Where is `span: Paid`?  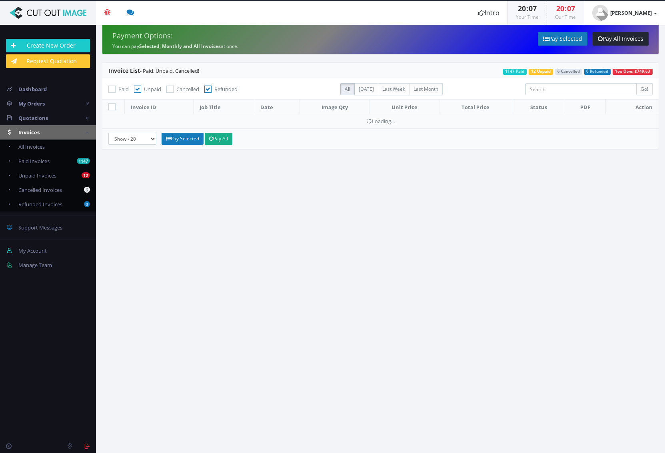
span: Paid is located at coordinates (124, 89).